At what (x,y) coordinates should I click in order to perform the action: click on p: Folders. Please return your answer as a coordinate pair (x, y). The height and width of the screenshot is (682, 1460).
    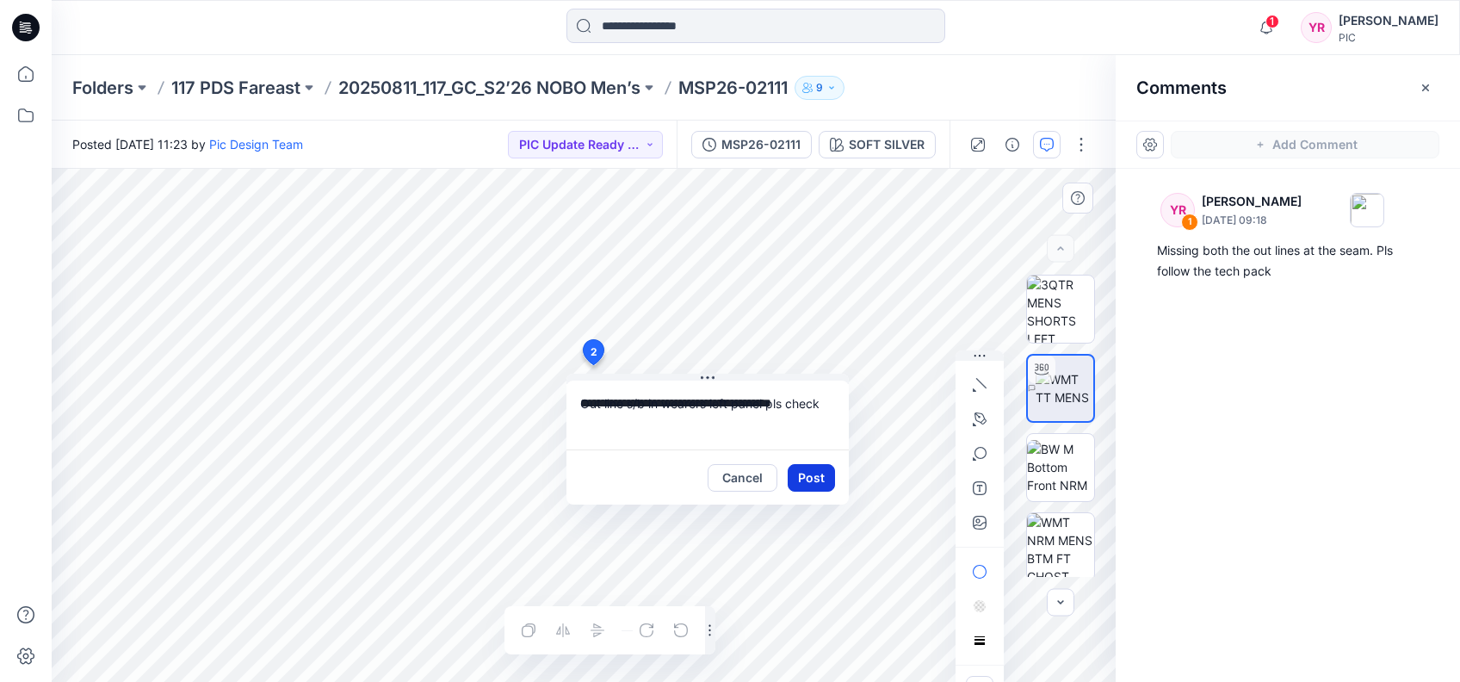
    Looking at the image, I should click on (102, 88).